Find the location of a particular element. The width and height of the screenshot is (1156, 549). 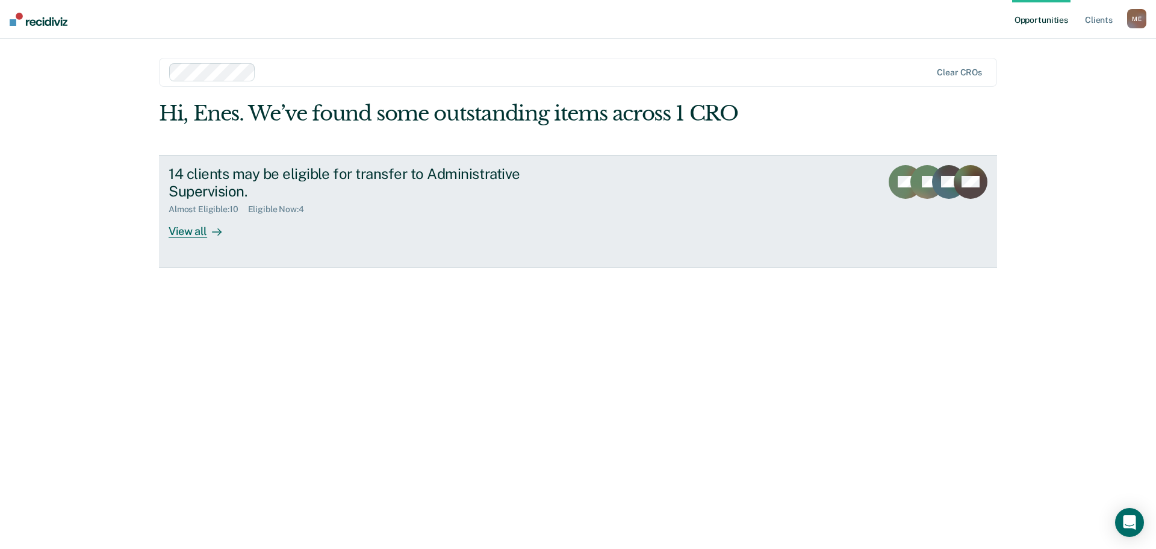

div: 14 clients may be eligible for transfer to Administrative Supervision. is located at coordinates (380, 182).